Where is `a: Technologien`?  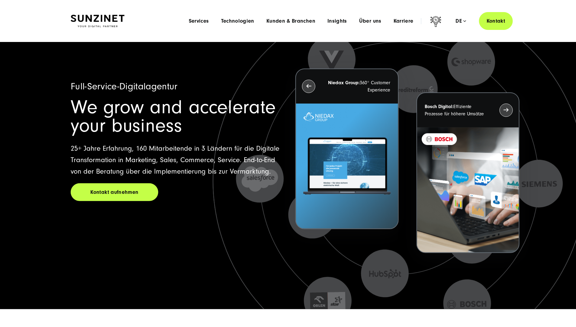 a: Technologien is located at coordinates (238, 21).